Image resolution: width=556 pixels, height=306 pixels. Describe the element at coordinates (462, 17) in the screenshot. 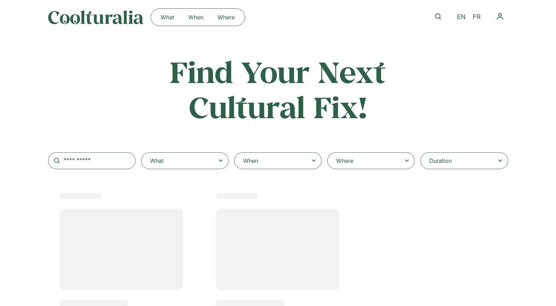

I see `a: EN` at that location.